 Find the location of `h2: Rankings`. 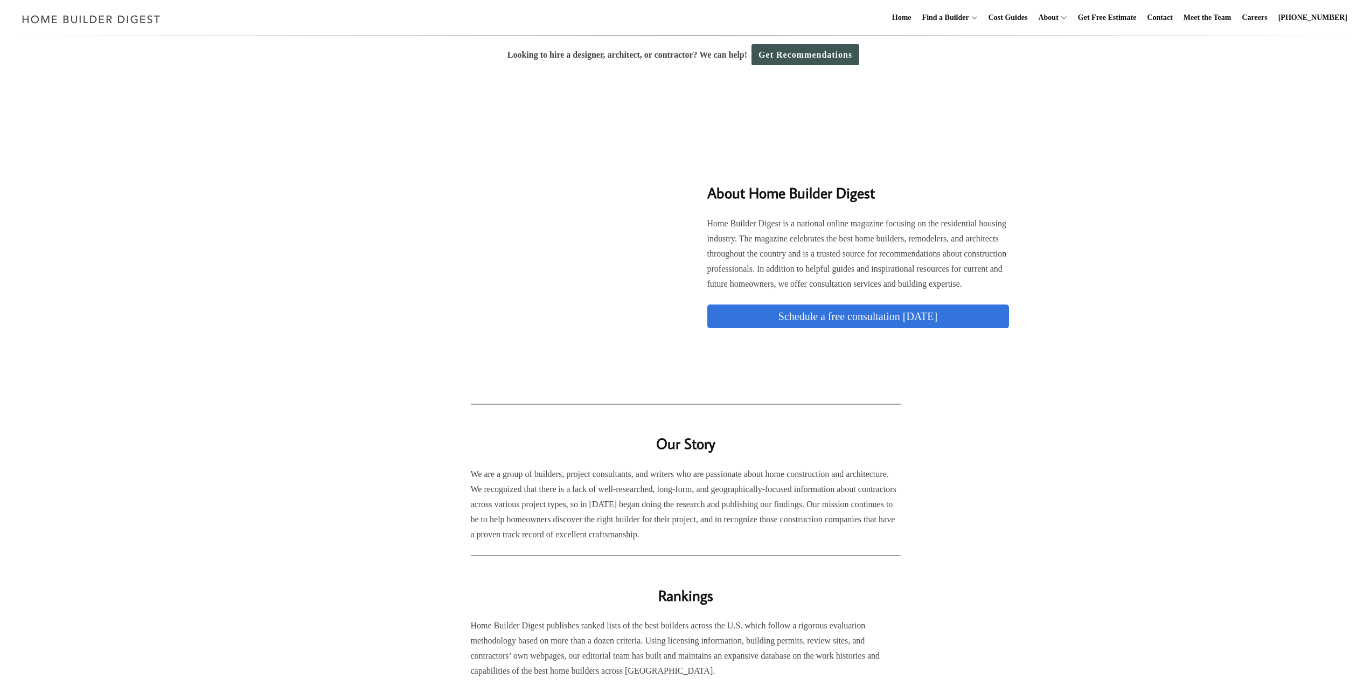

h2: Rankings is located at coordinates (686, 587).